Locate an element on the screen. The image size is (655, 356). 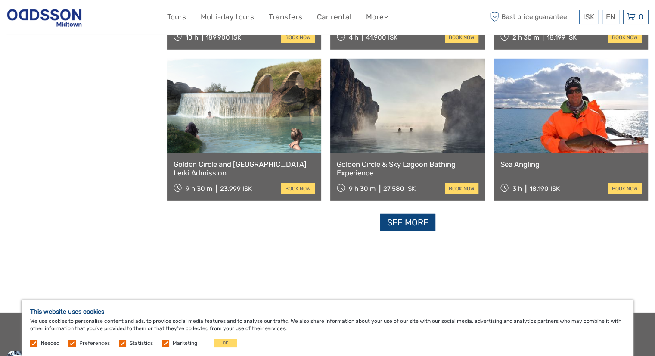
span: Best price guarantee is located at coordinates (532, 17).